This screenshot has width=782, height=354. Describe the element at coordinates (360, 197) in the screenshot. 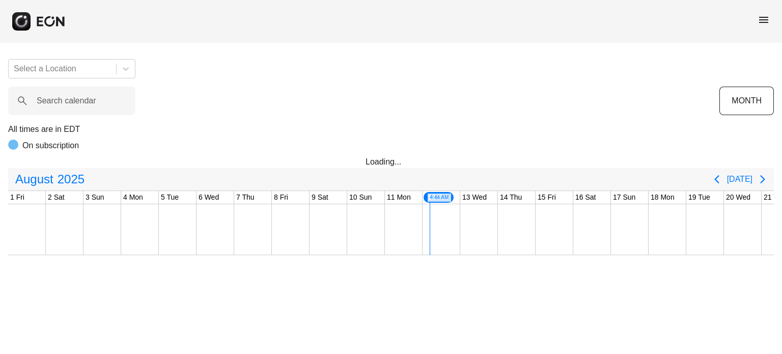

I see `div: 10 Sun` at that location.